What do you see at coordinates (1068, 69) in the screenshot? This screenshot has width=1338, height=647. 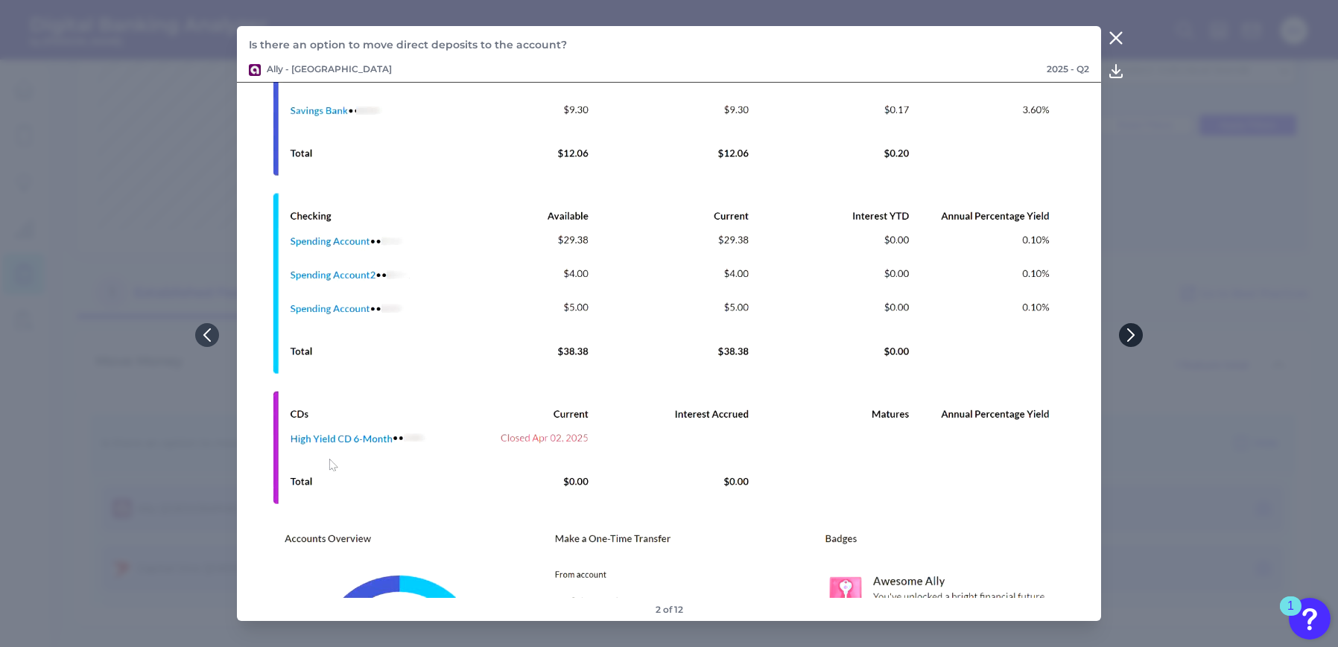 I see `p: 2025 - Q2` at bounding box center [1068, 69].